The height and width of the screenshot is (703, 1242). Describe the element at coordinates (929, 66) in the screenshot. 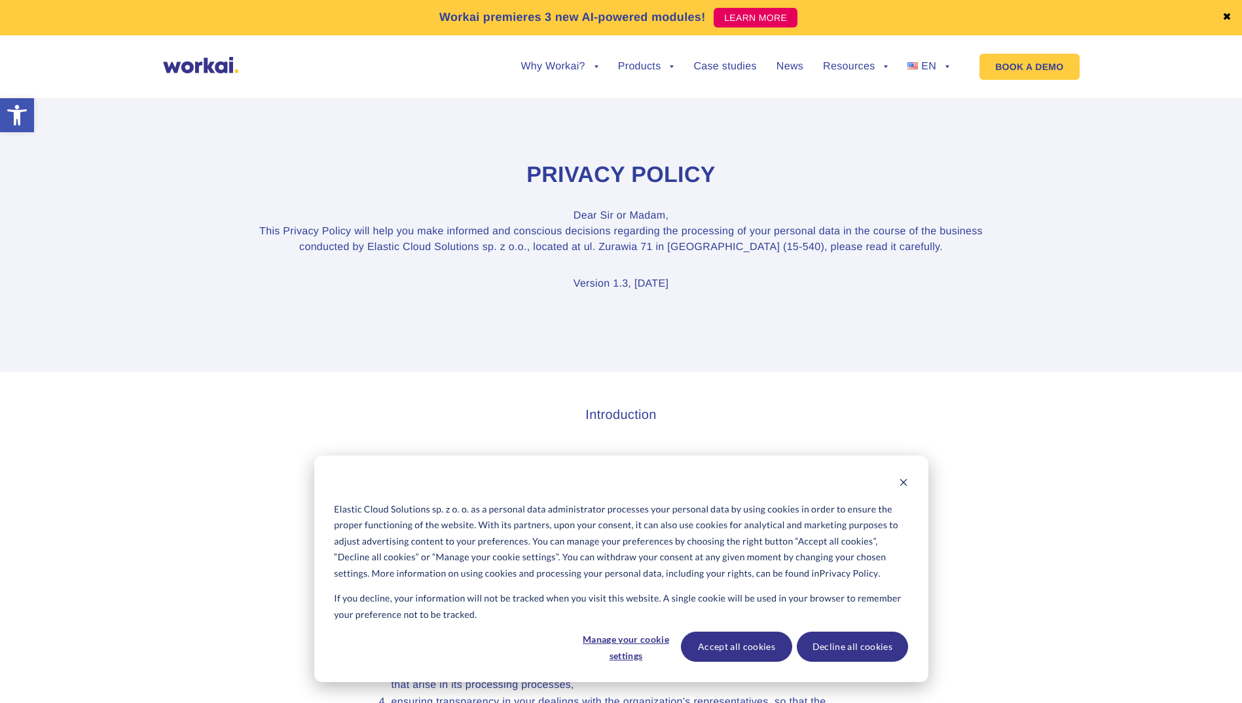

I see `span: EN` at that location.